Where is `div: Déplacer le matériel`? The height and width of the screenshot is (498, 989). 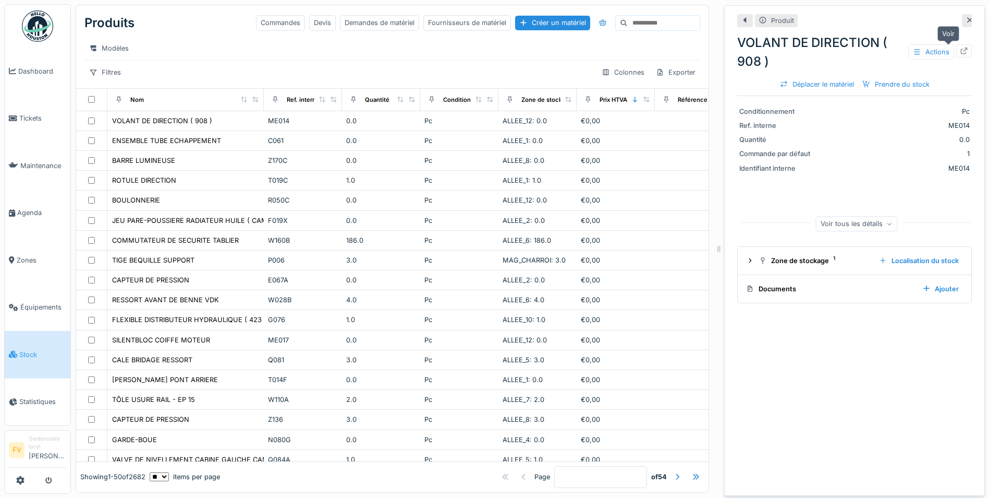 div: Déplacer le matériel is located at coordinates (817, 84).